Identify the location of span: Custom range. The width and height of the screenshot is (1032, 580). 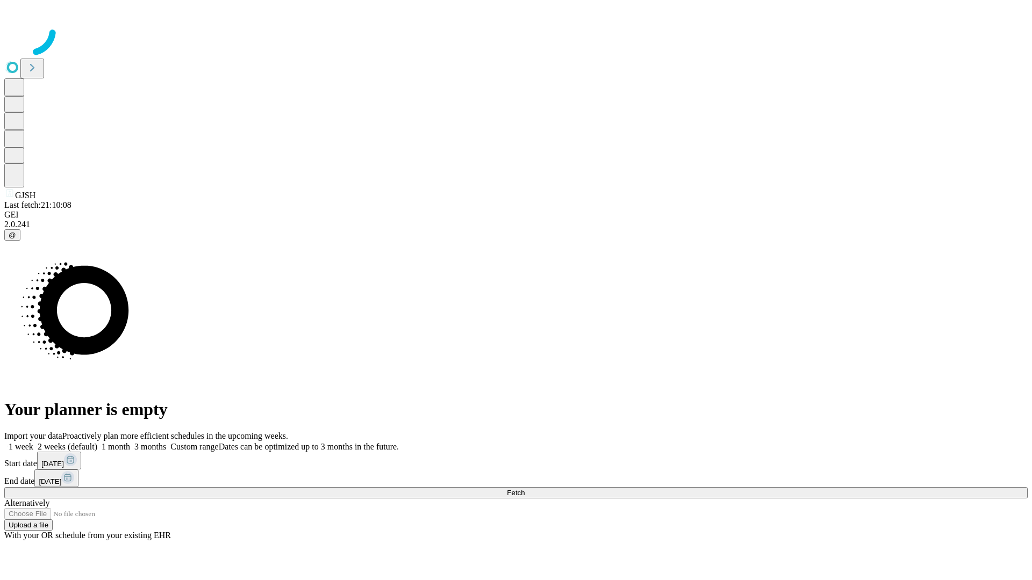
(194, 447).